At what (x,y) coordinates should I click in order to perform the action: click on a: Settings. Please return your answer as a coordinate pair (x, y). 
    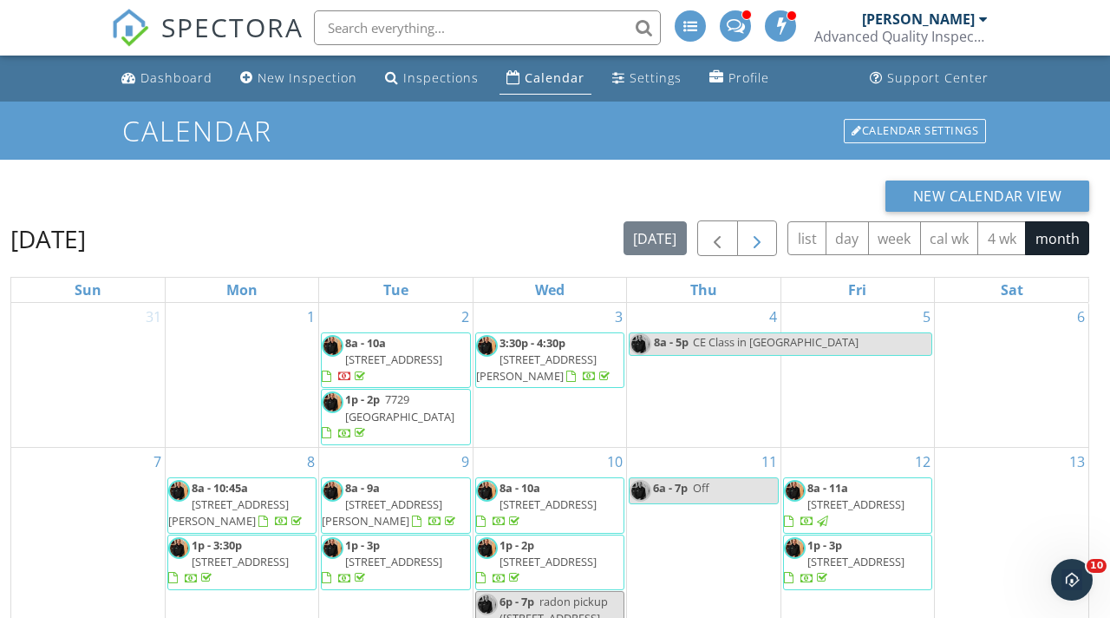
    Looking at the image, I should click on (647, 78).